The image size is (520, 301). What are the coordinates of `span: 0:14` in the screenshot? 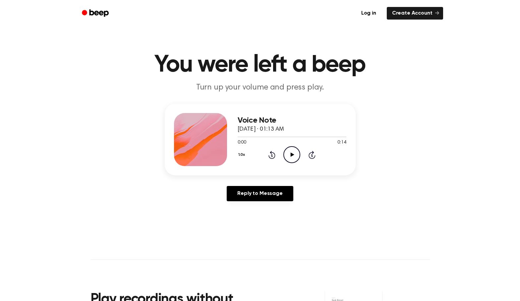 It's located at (341, 142).